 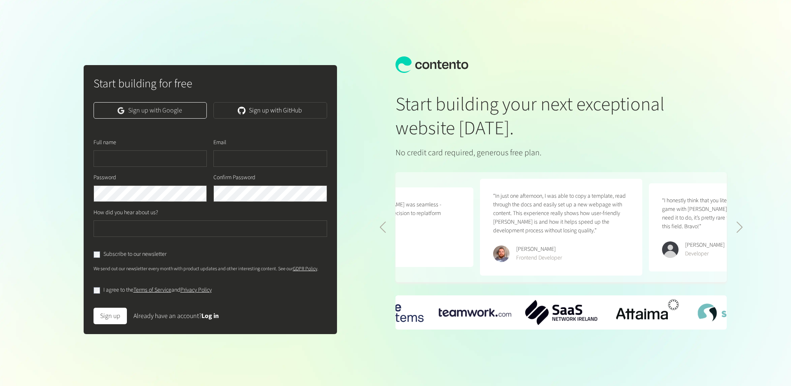 What do you see at coordinates (105, 143) in the screenshot?
I see `label: Full name` at bounding box center [105, 143].